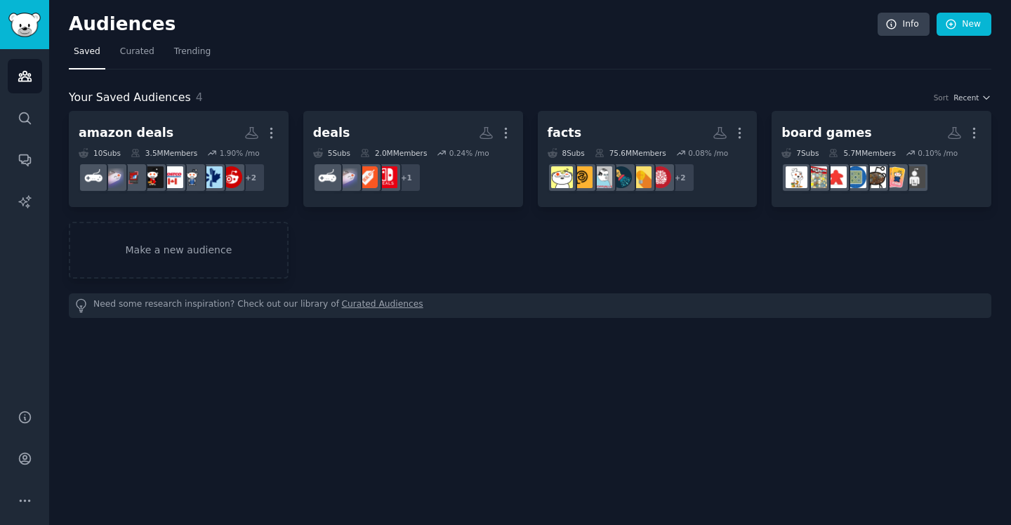  Describe the element at coordinates (565, 133) in the screenshot. I see `div: facts` at that location.